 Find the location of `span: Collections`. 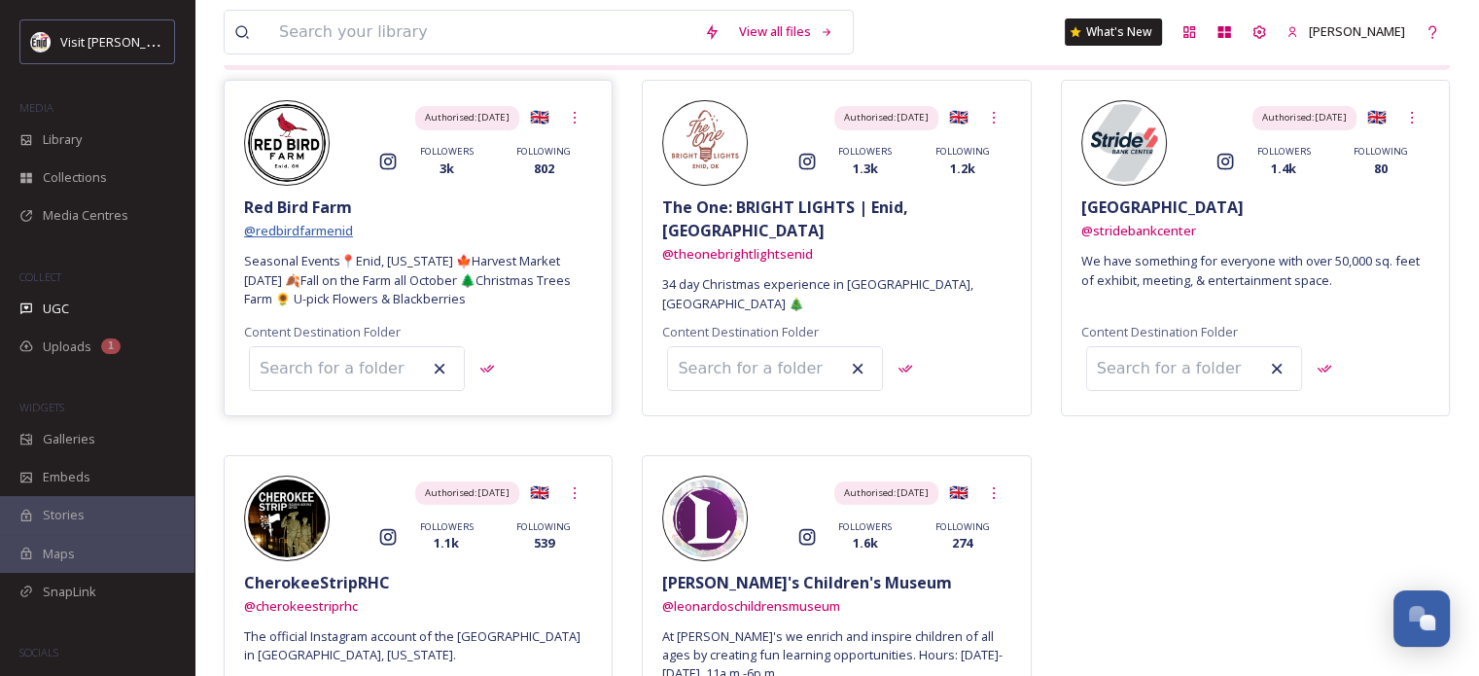

span: Collections is located at coordinates (75, 177).